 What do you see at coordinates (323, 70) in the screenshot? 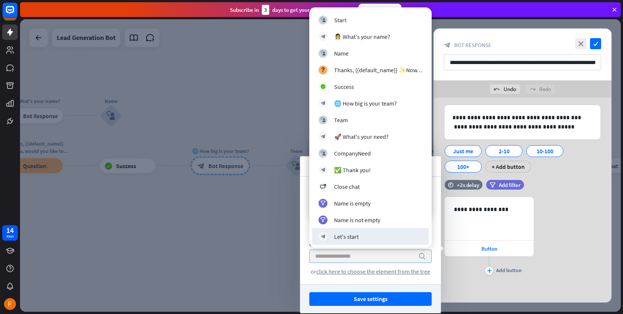
I see `i: block_question` at bounding box center [323, 70].